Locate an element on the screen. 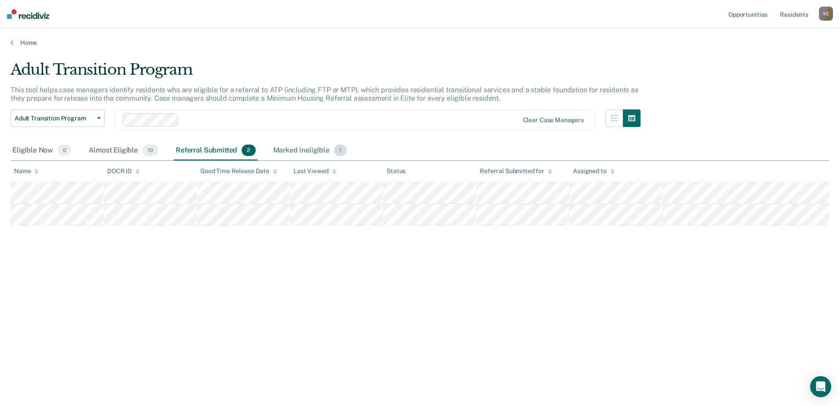  button: YC is located at coordinates (826, 14).